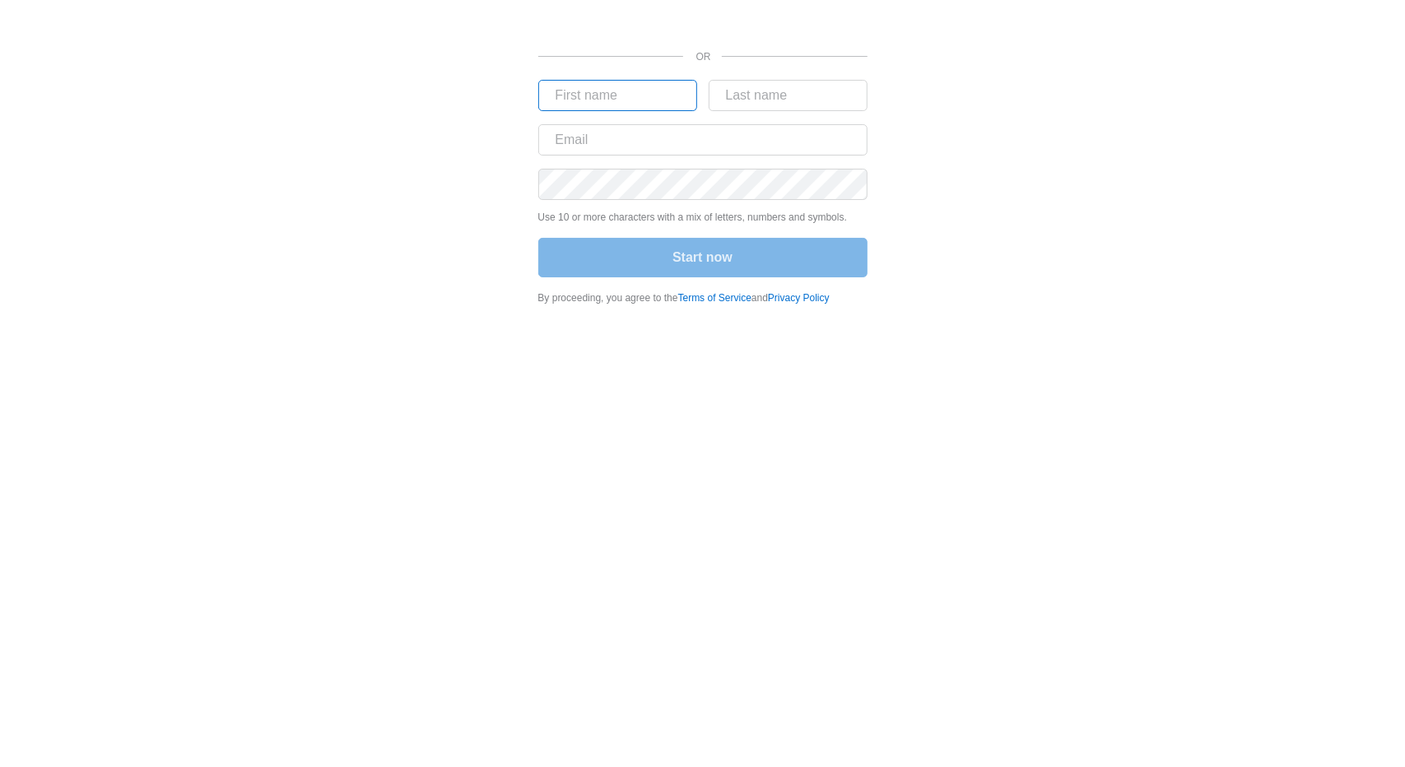 This screenshot has height=767, width=1405. I want to click on p: Use 10 or more characters with a mix of letters, numbers and symbols., so click(703, 217).